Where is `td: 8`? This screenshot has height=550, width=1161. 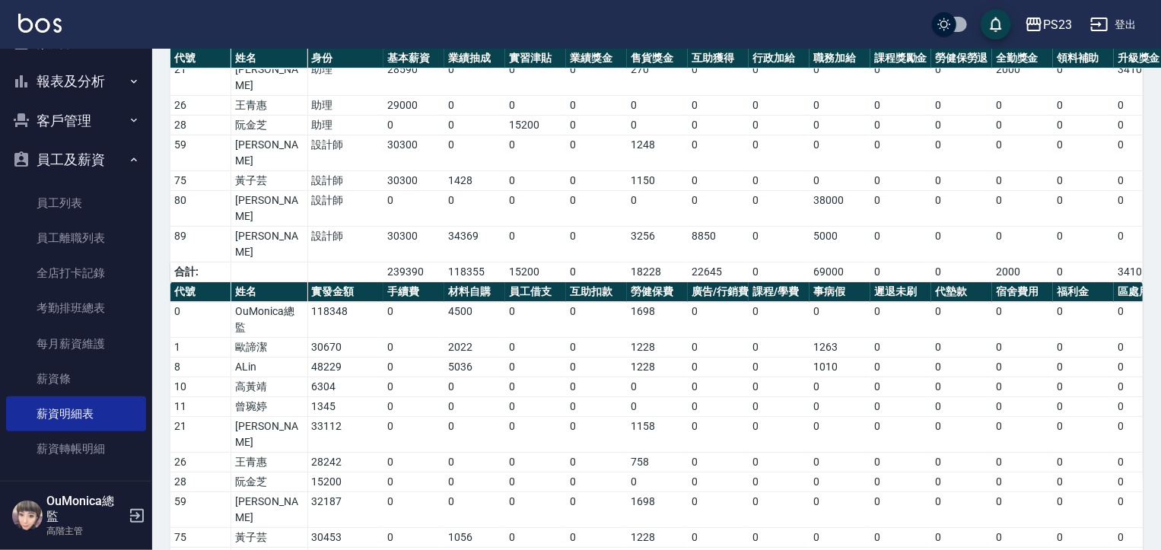 td: 8 is located at coordinates (201, 368).